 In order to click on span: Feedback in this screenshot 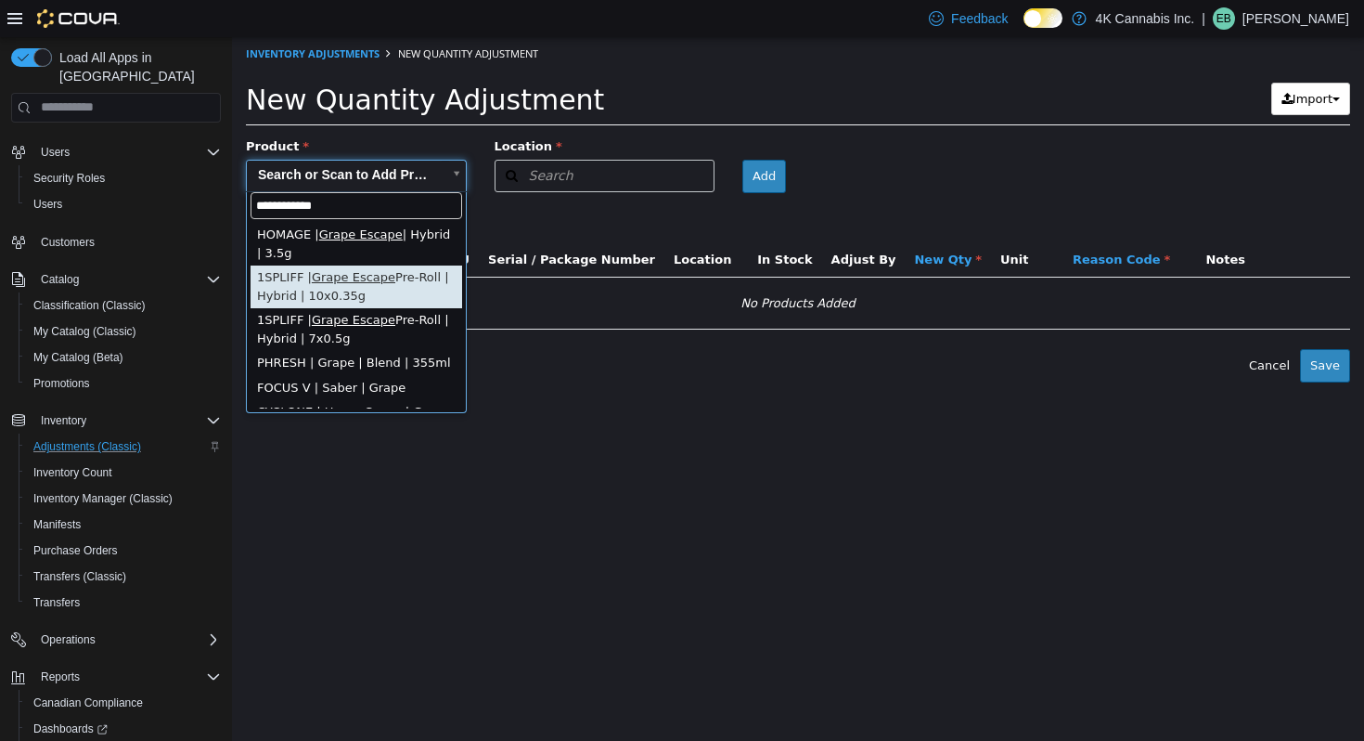, I will do `click(979, 19)`.